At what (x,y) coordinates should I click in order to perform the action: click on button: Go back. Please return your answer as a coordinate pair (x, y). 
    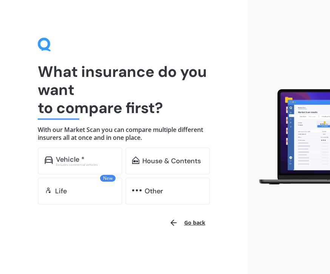
    Looking at the image, I should click on (187, 223).